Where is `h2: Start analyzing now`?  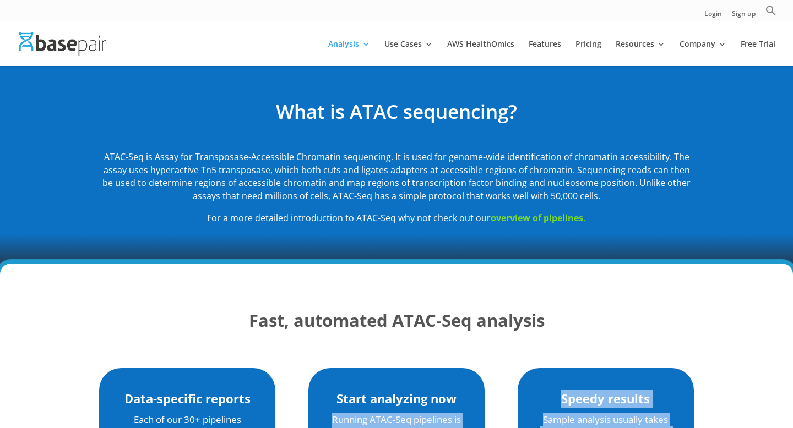
h2: Start analyzing now is located at coordinates (397, 402).